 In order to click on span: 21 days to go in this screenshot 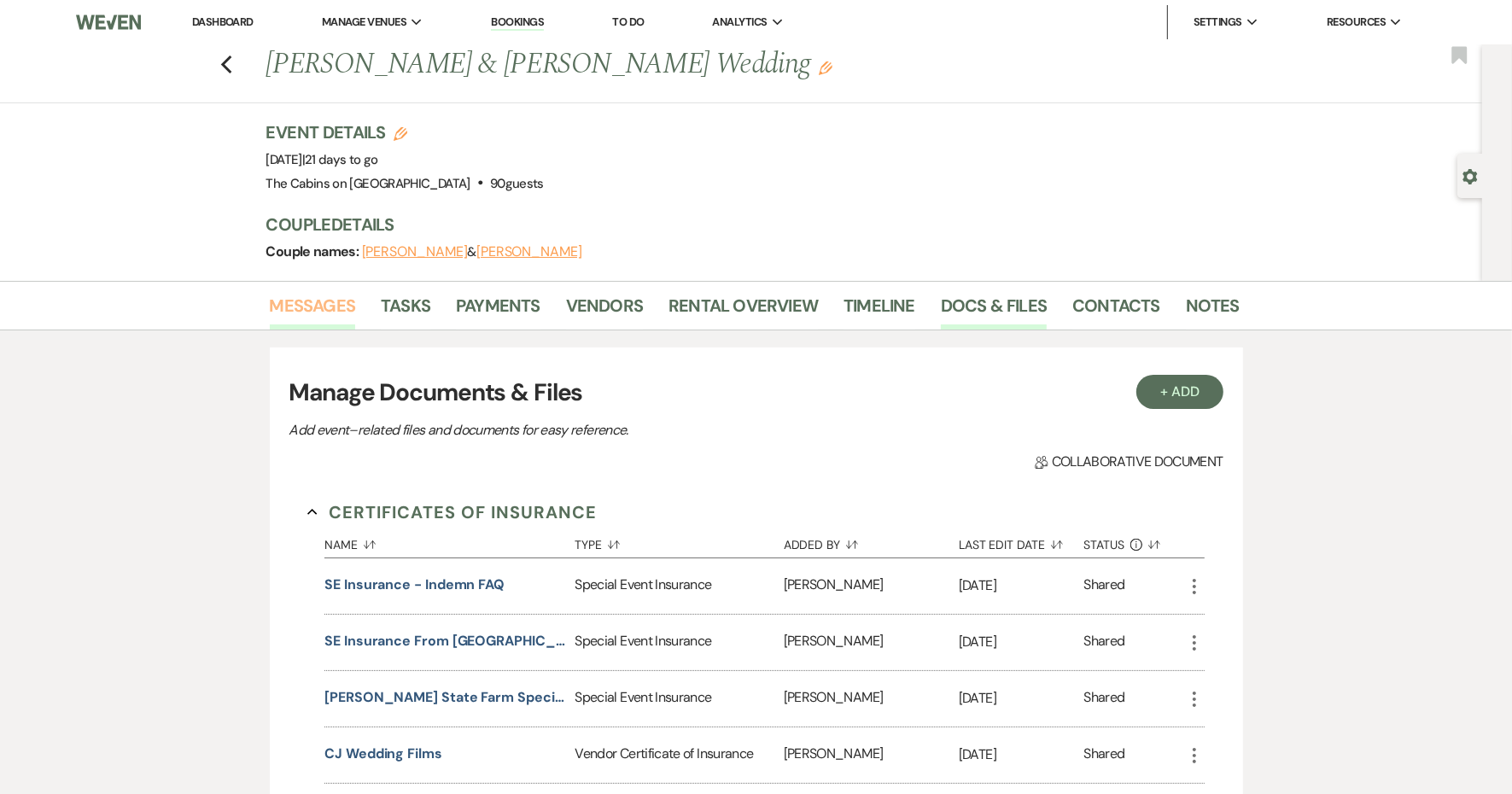, I will do `click(341, 159)`.